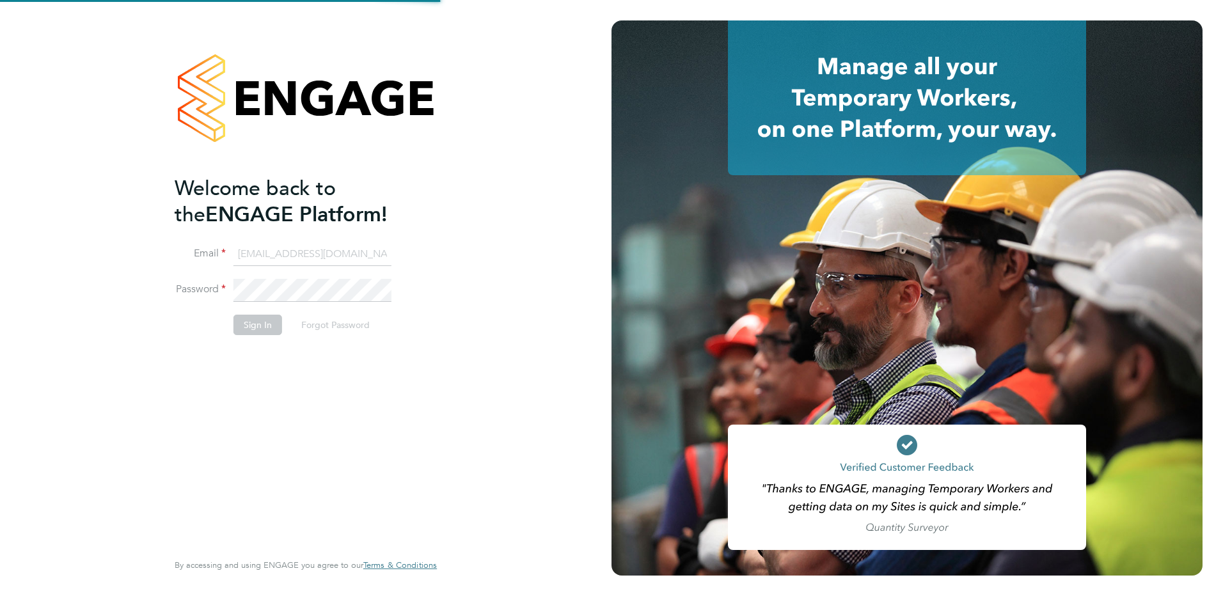 The image size is (1223, 596). What do you see at coordinates (299, 201) in the screenshot?
I see `h2: ENGAGE Platform!` at bounding box center [299, 201].